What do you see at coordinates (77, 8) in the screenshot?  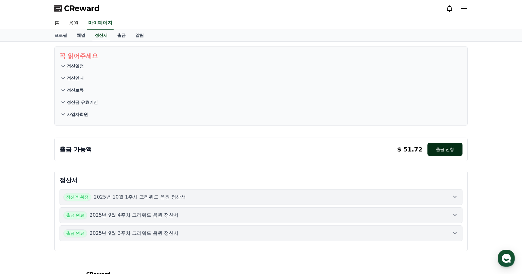 I see `a: CReward` at bounding box center [77, 8].